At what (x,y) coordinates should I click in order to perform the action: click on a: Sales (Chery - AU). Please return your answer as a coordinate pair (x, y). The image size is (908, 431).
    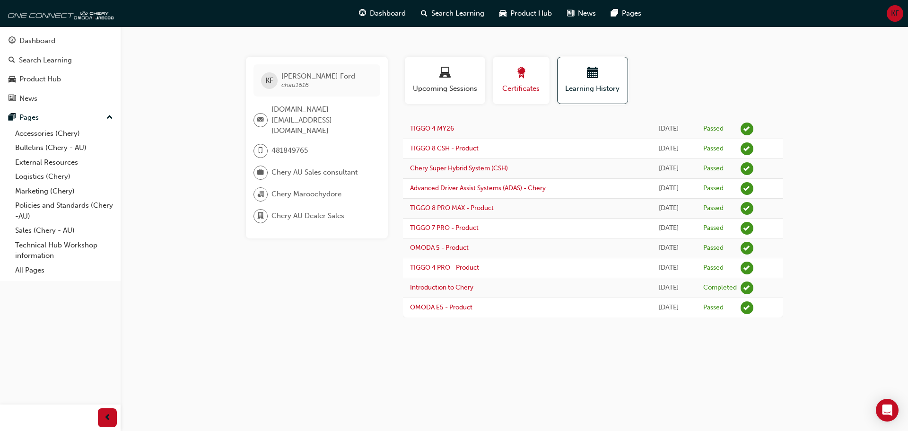
    Looking at the image, I should click on (64, 230).